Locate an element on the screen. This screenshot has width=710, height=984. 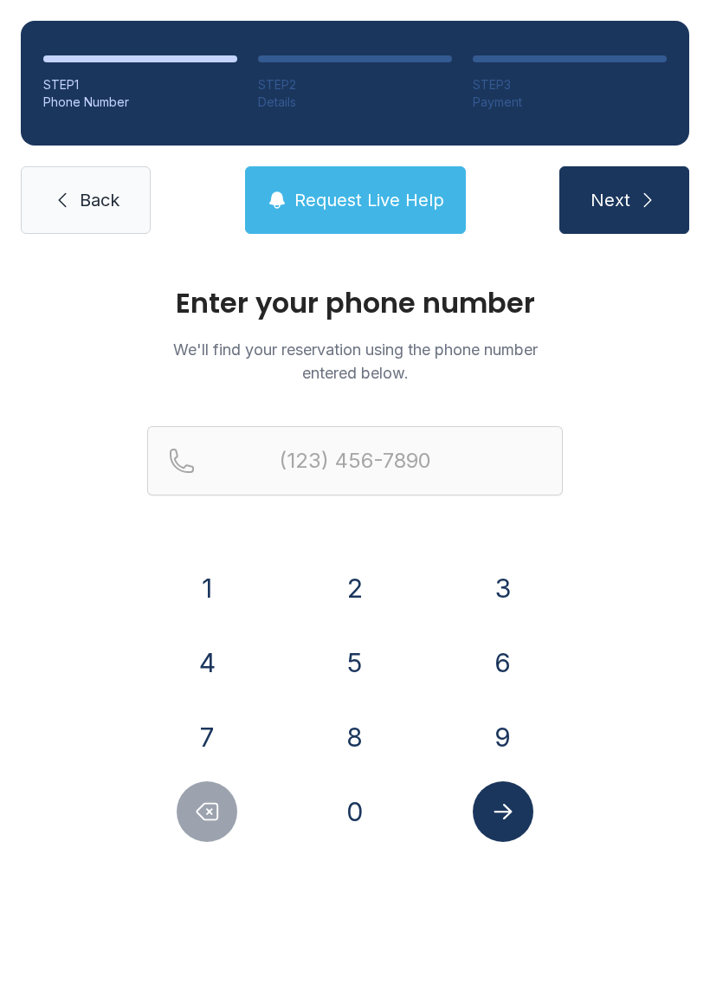
span: Next is located at coordinates (611, 200).